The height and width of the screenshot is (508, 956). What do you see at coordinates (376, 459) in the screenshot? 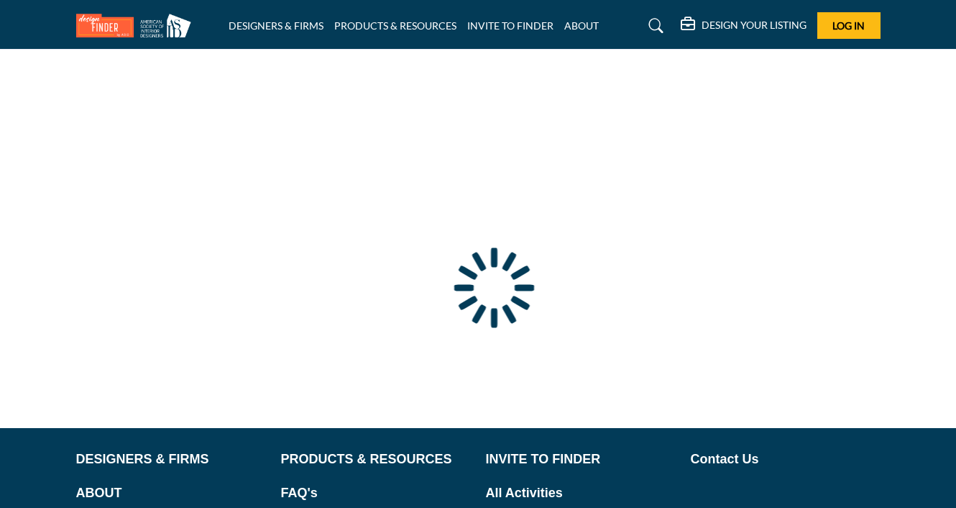
I see `p: PRODUCTS & RESOURCES` at bounding box center [376, 459].